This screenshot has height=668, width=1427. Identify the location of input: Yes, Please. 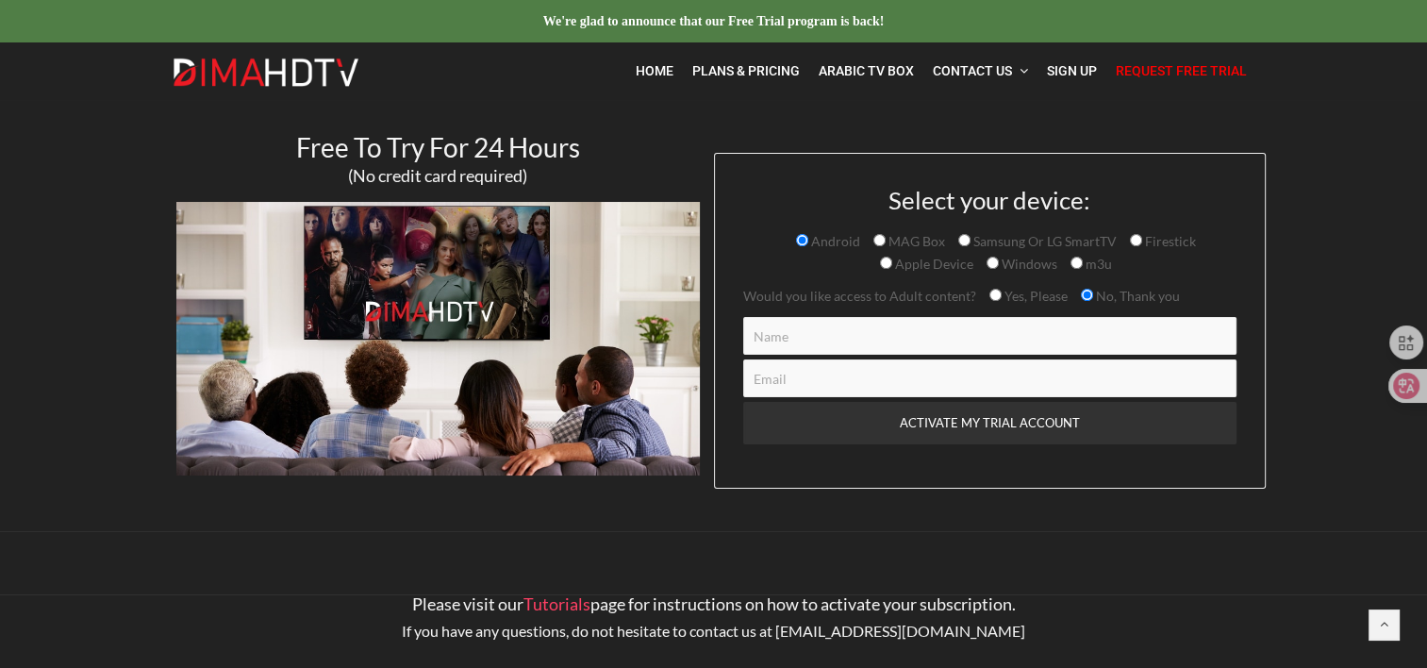
(995, 294).